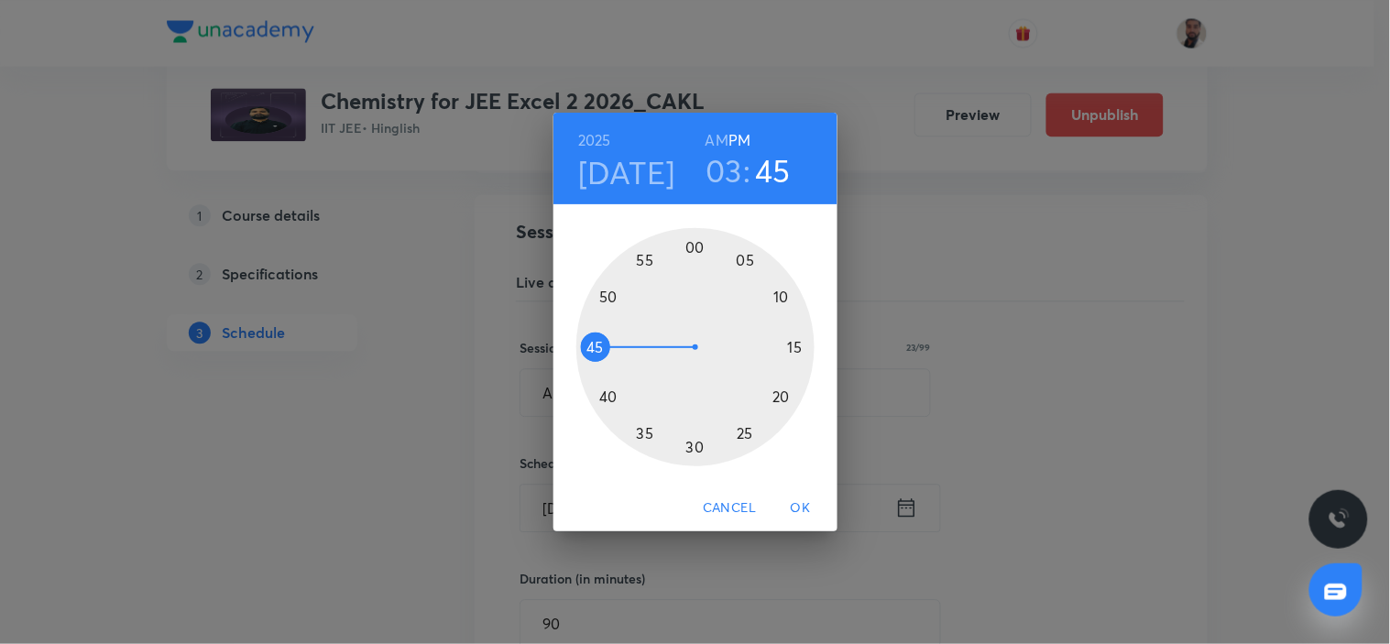 This screenshot has height=644, width=1390. Describe the element at coordinates (729, 508) in the screenshot. I see `button: Cancel` at that location.